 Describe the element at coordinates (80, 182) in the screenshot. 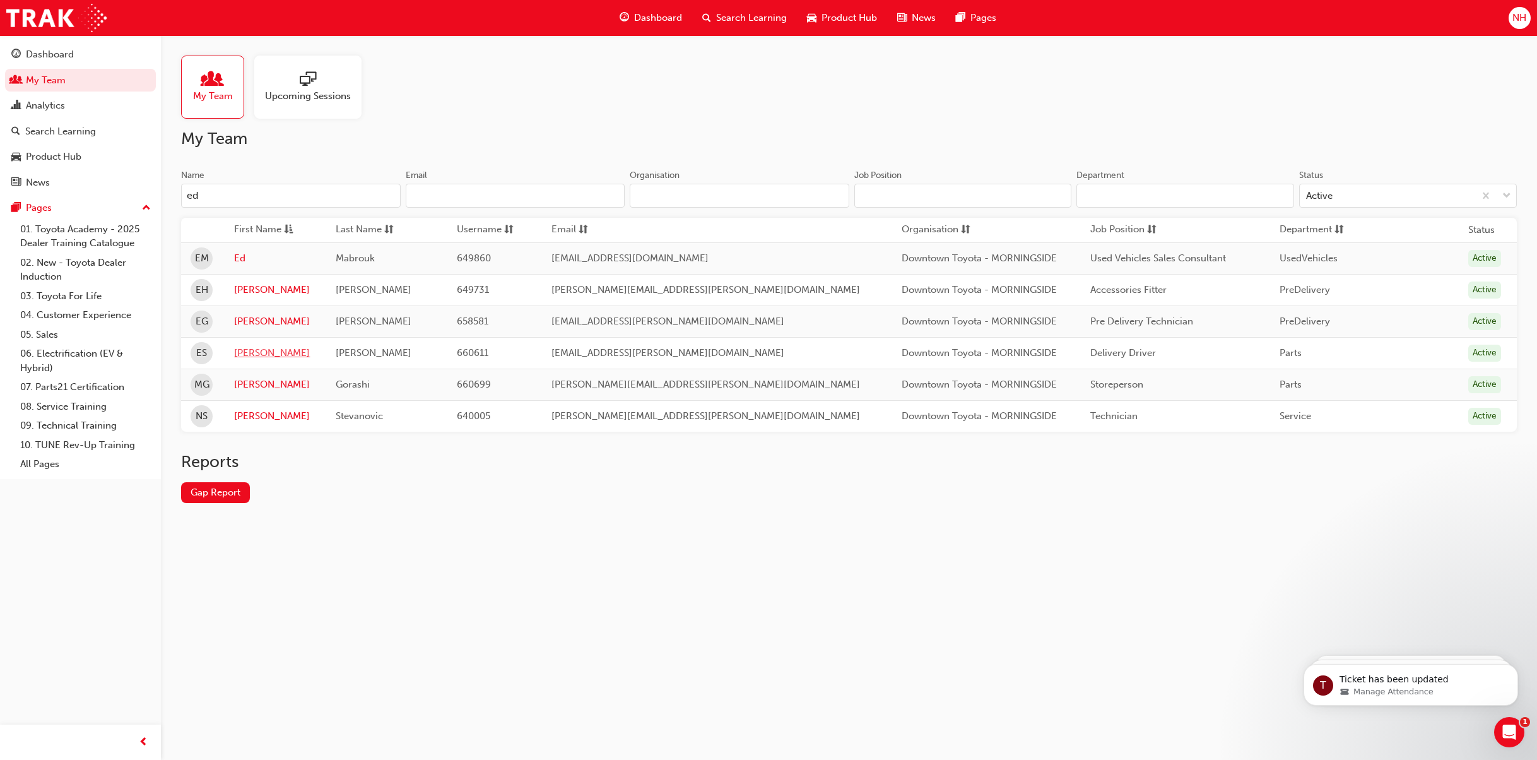

I see `a: News` at that location.